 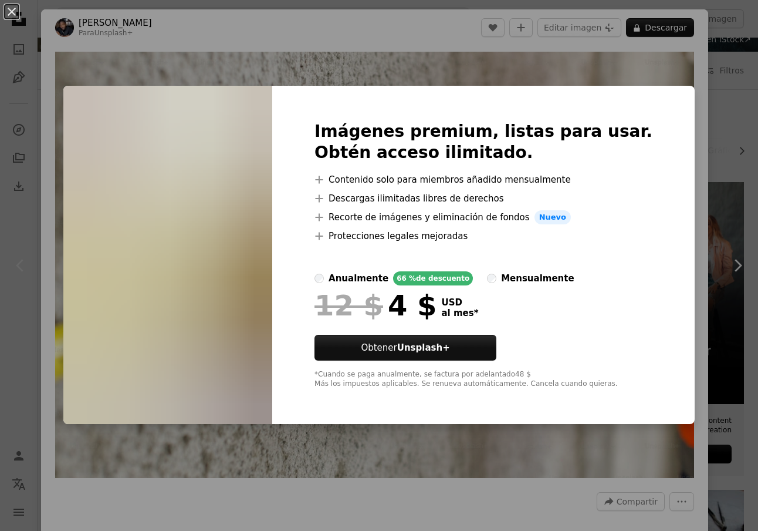 I want to click on h2: Imágenes premium, listas para usar. Obtén acceso ilimitado., so click(x=484, y=142).